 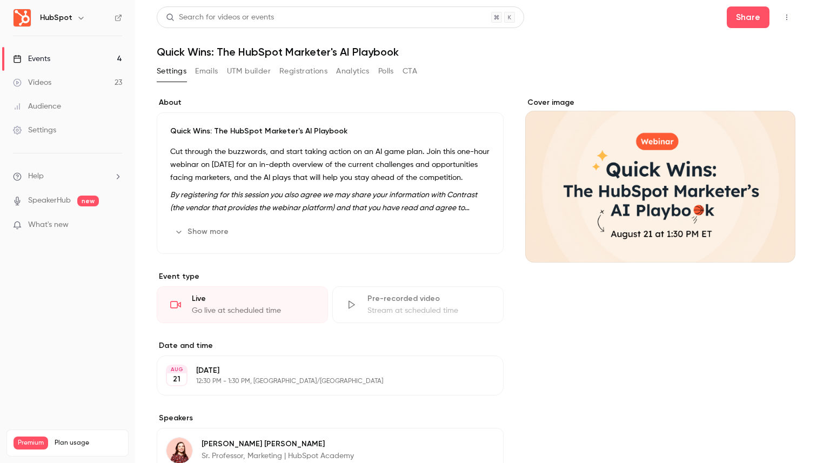 I want to click on a: SpeakerHub, so click(x=49, y=200).